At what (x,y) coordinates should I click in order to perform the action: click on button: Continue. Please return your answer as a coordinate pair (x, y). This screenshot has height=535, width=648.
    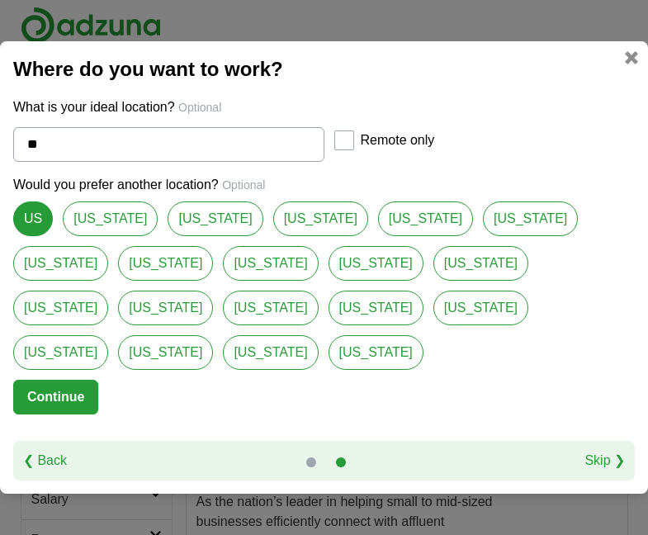
    Looking at the image, I should click on (55, 397).